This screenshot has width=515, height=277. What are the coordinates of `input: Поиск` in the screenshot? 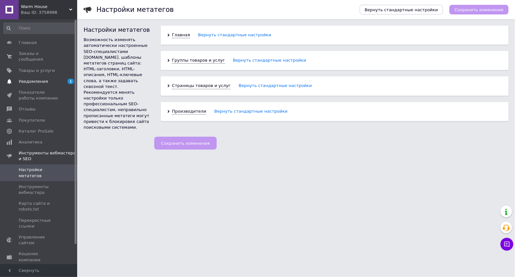 It's located at (39, 28).